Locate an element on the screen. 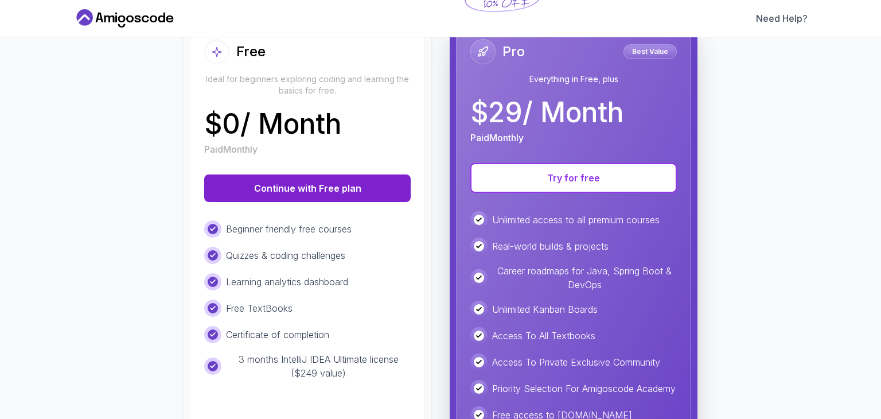  a: Need Help? is located at coordinates (781, 18).